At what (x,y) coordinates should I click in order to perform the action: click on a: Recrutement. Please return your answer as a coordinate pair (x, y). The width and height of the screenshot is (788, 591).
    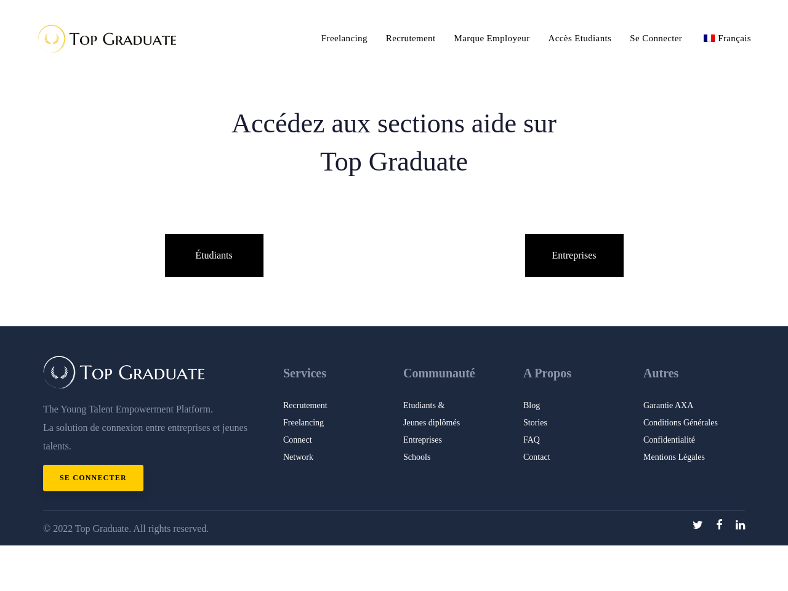
    Looking at the image, I should click on (334, 406).